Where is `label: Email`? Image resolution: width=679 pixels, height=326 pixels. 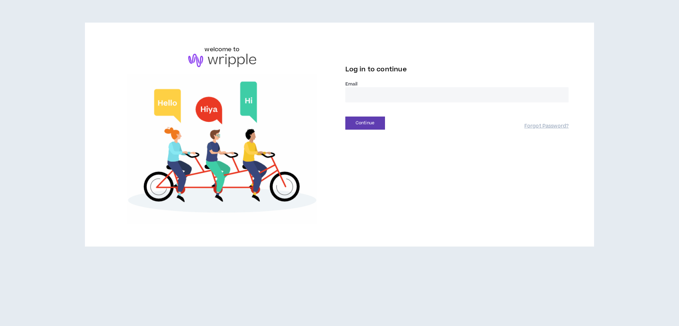 label: Email is located at coordinates (457, 84).